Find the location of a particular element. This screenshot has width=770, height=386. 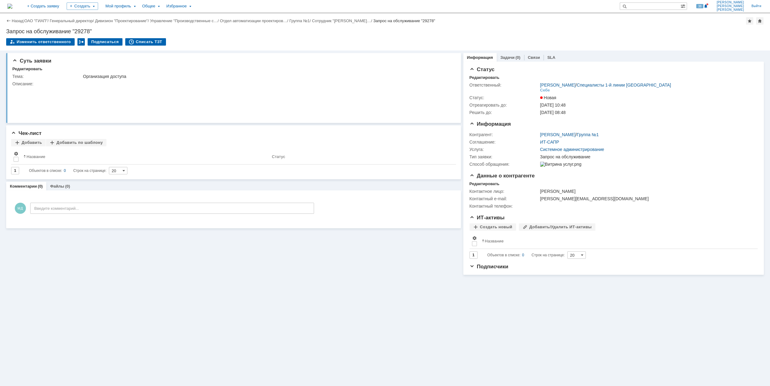

div: Соглашение: is located at coordinates (504, 142).